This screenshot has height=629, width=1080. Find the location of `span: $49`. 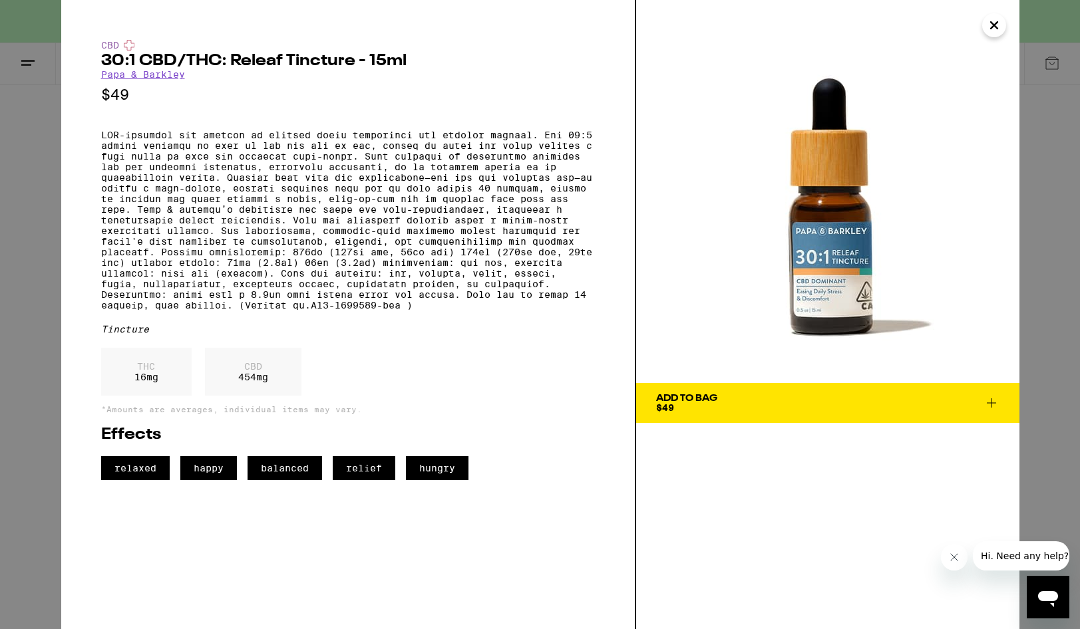

span: $49 is located at coordinates (665, 408).